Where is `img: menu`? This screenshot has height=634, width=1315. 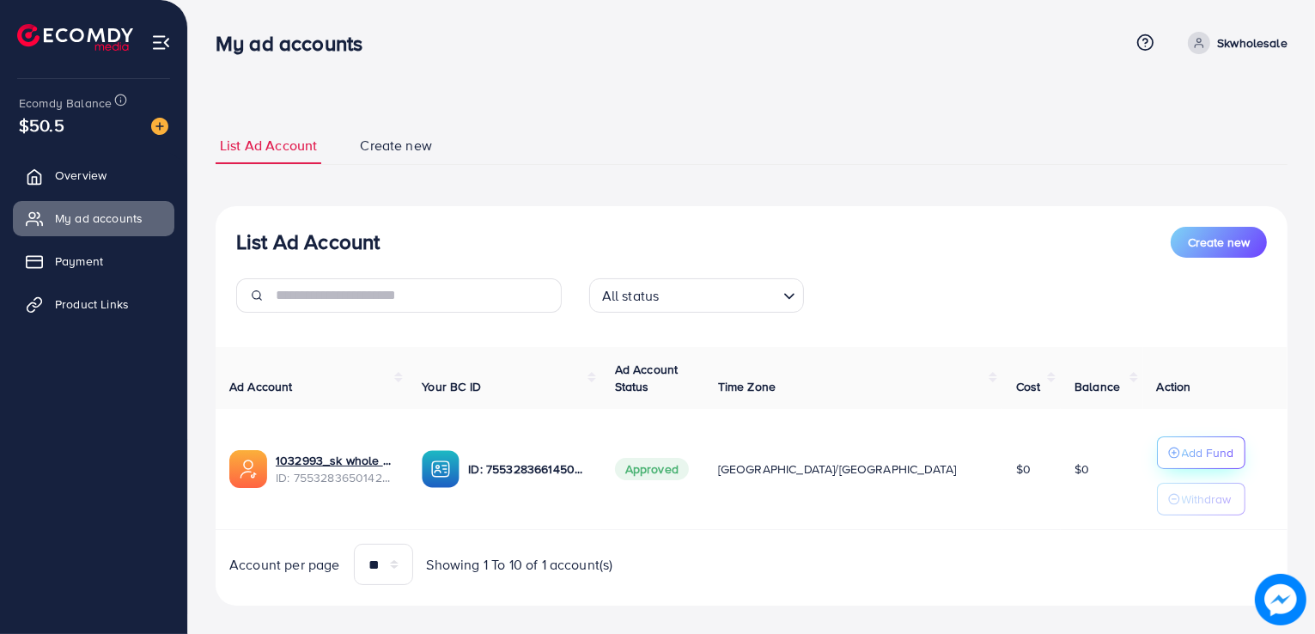
img: menu is located at coordinates (161, 42).